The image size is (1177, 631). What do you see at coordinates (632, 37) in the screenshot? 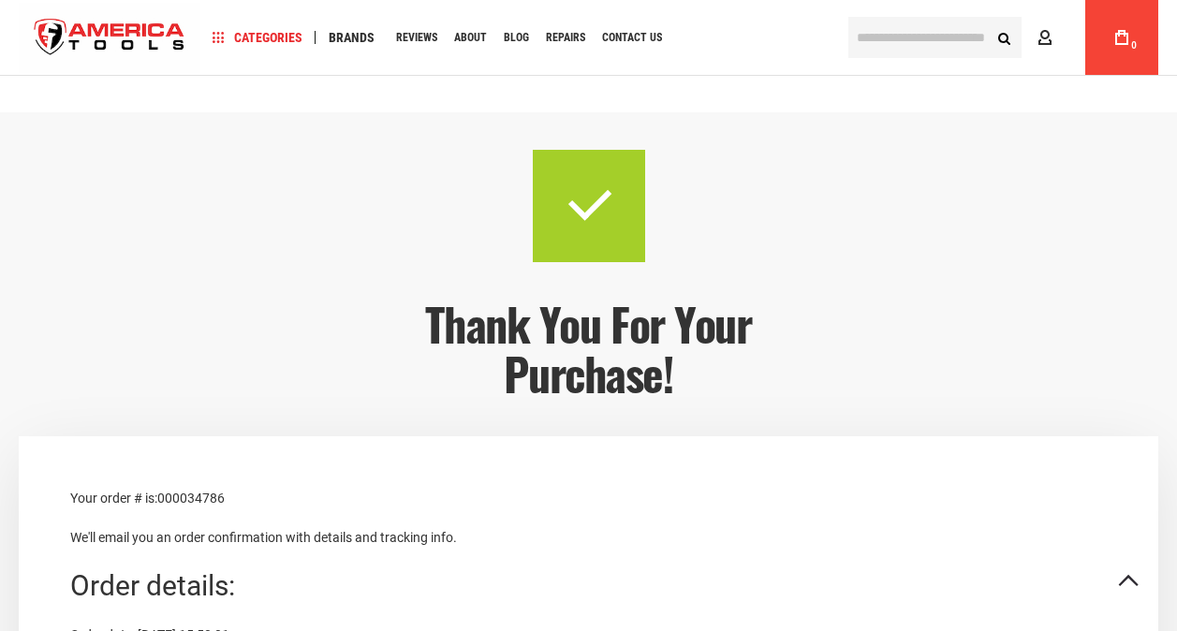
I see `span: Contact Us` at bounding box center [632, 37].